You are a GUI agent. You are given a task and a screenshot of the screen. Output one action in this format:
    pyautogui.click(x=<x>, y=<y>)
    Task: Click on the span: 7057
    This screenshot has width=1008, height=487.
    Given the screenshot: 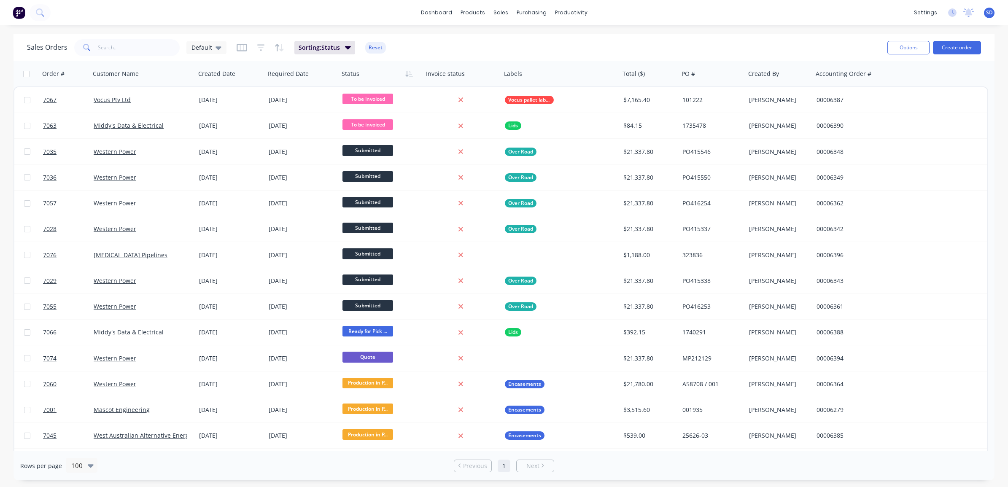 What is the action you would take?
    pyautogui.click(x=50, y=203)
    